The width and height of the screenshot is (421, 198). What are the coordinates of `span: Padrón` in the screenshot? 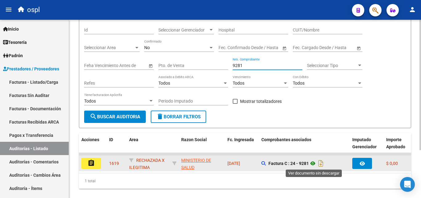 It's located at (13, 55).